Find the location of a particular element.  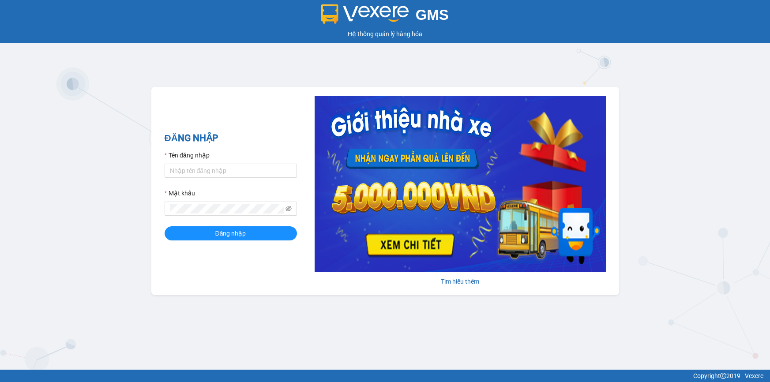

img: banner-0 is located at coordinates (460, 184).